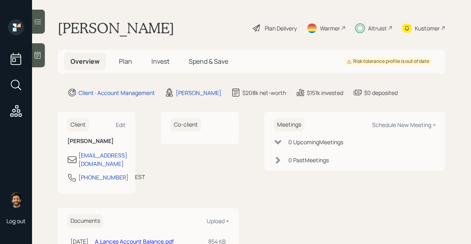  I want to click on div: Warmer, so click(330, 28).